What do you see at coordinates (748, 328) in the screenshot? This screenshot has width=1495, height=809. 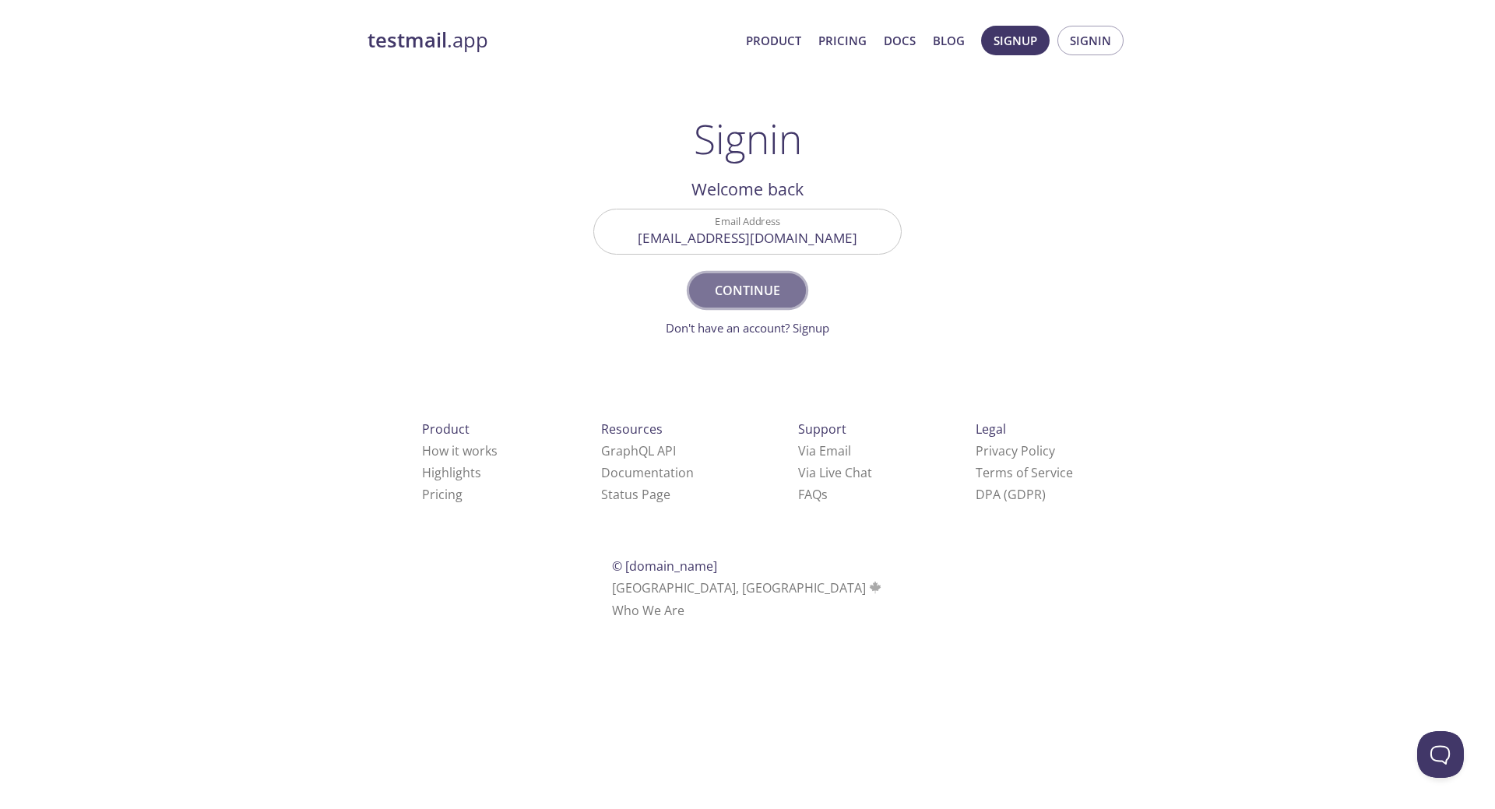 I see `a: Don't have an account? Signup` at bounding box center [748, 328].